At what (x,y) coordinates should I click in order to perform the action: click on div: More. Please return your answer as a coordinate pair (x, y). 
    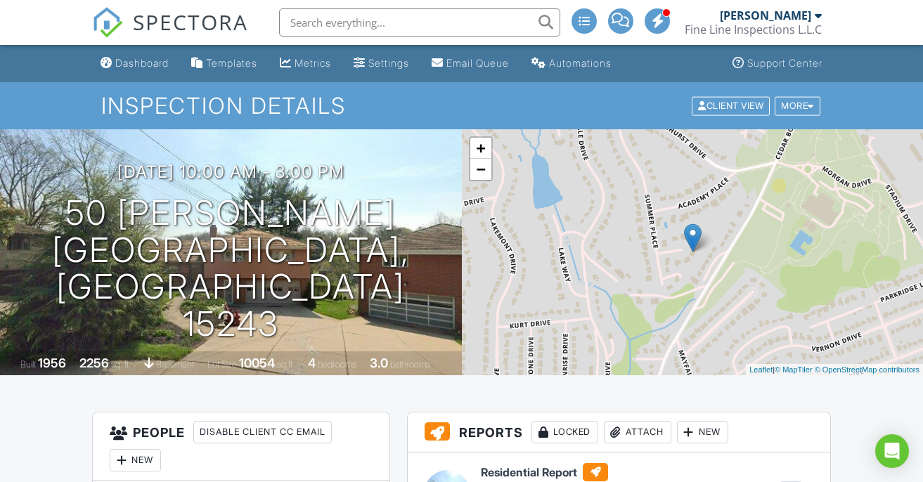
    Looking at the image, I should click on (797, 105).